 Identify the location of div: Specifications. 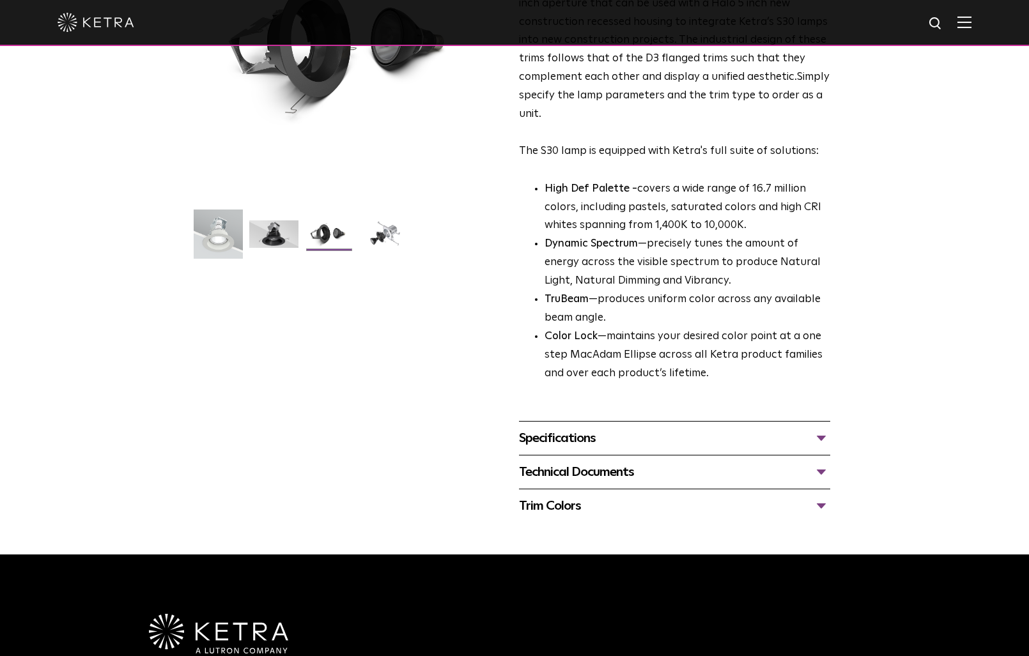
(674, 438).